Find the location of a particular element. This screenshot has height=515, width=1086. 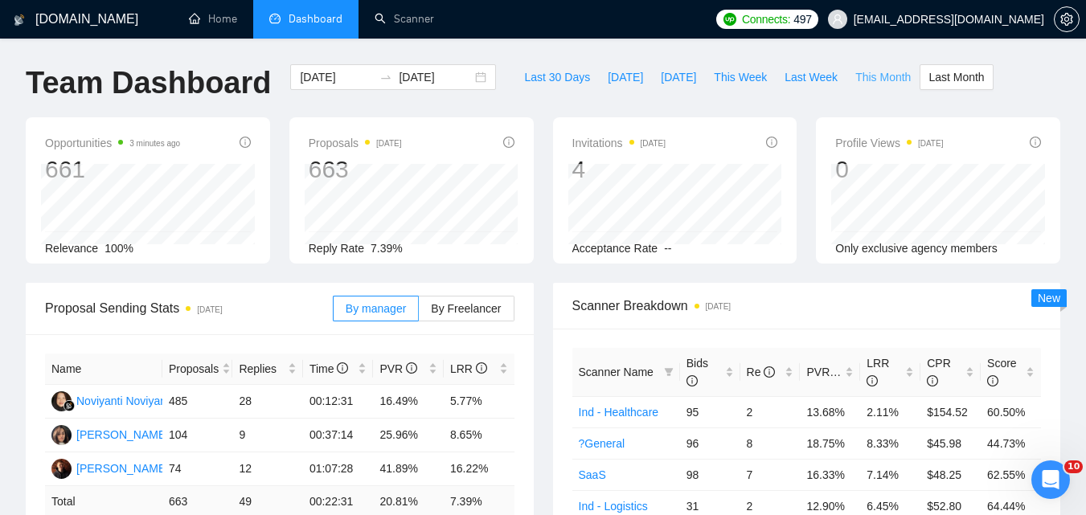

input: End date is located at coordinates (435, 77).